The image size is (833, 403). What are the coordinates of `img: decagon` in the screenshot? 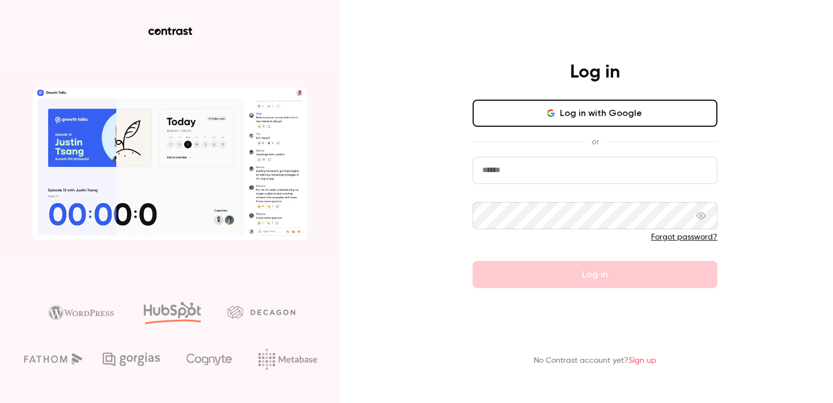 It's located at (261, 312).